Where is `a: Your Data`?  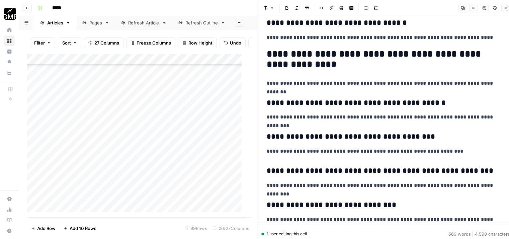 a: Your Data is located at coordinates (9, 73).